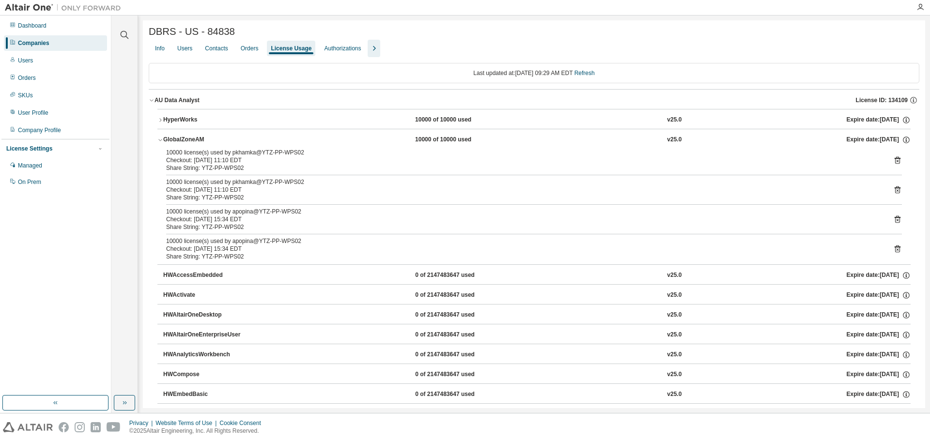 The width and height of the screenshot is (930, 441). I want to click on div: SKUs, so click(25, 95).